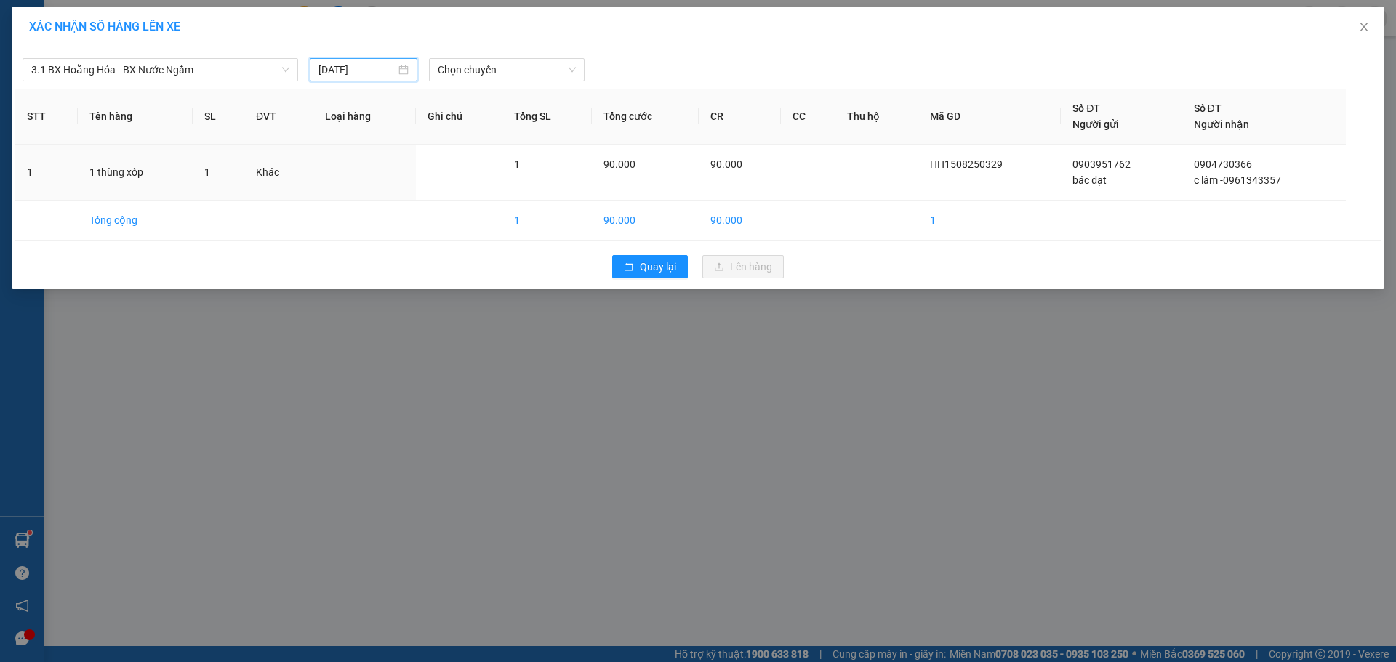  Describe the element at coordinates (1089, 180) in the screenshot. I see `span: bác đạt` at that location.